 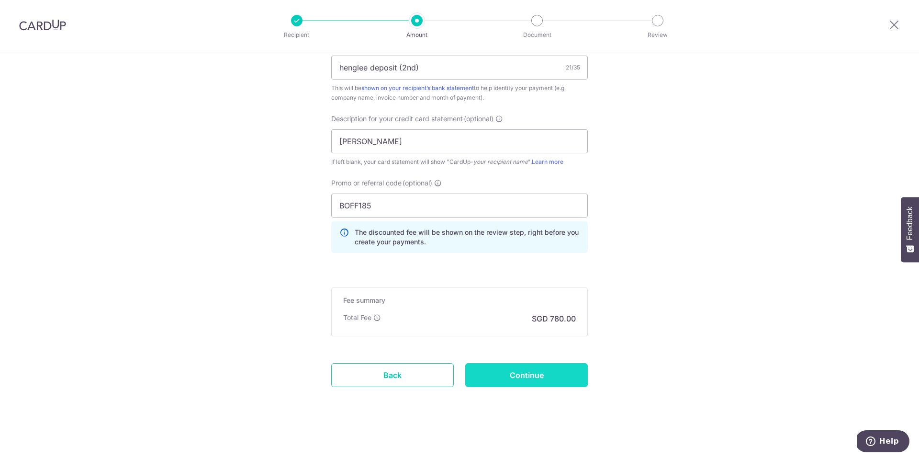 I want to click on p: Recipient, so click(x=297, y=35).